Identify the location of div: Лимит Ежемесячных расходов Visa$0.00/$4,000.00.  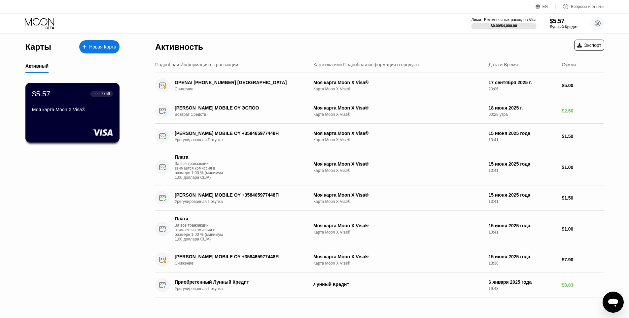
(503, 23).